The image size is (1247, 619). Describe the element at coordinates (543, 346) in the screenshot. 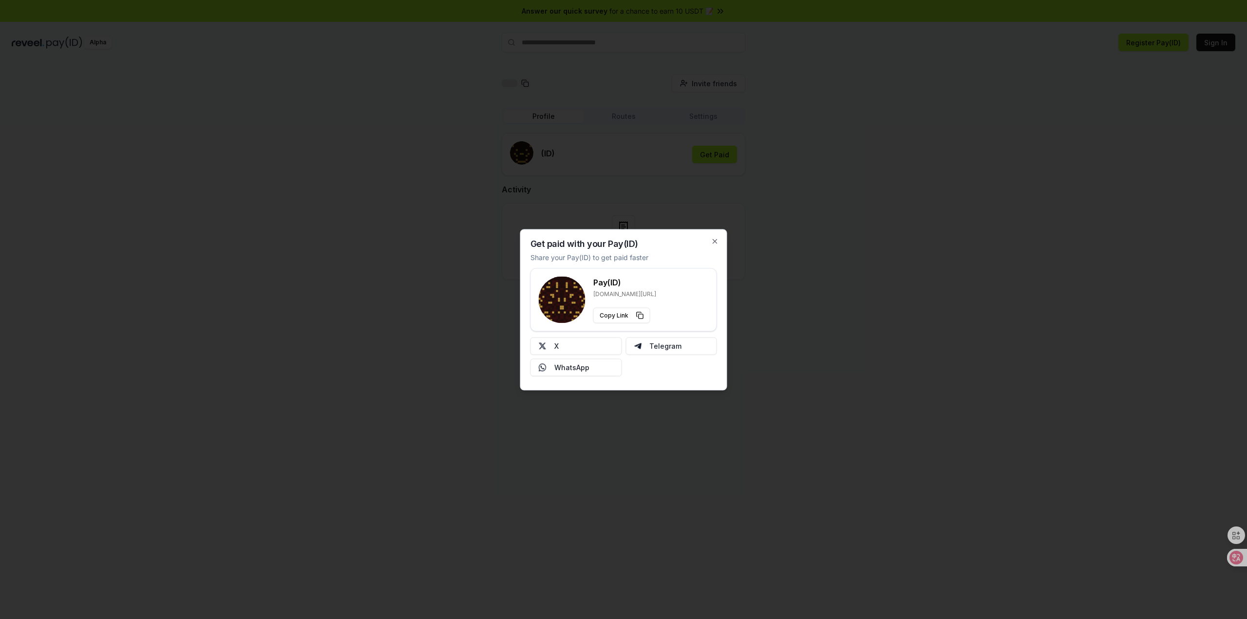

I see `img: X` at that location.